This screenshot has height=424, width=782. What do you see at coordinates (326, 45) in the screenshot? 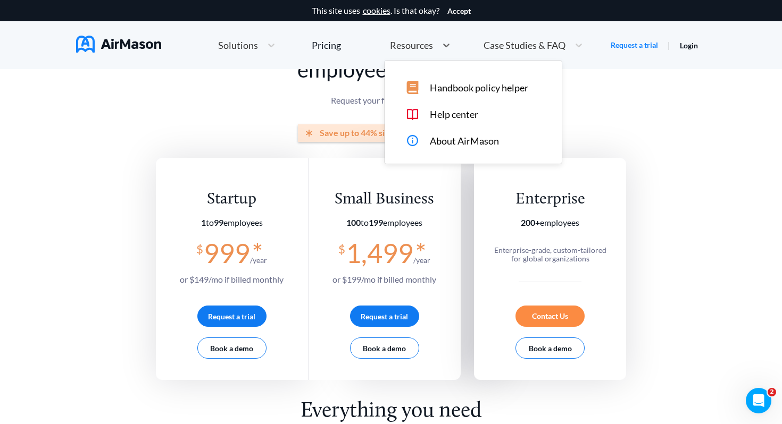
I see `a: Pricing` at bounding box center [326, 45].